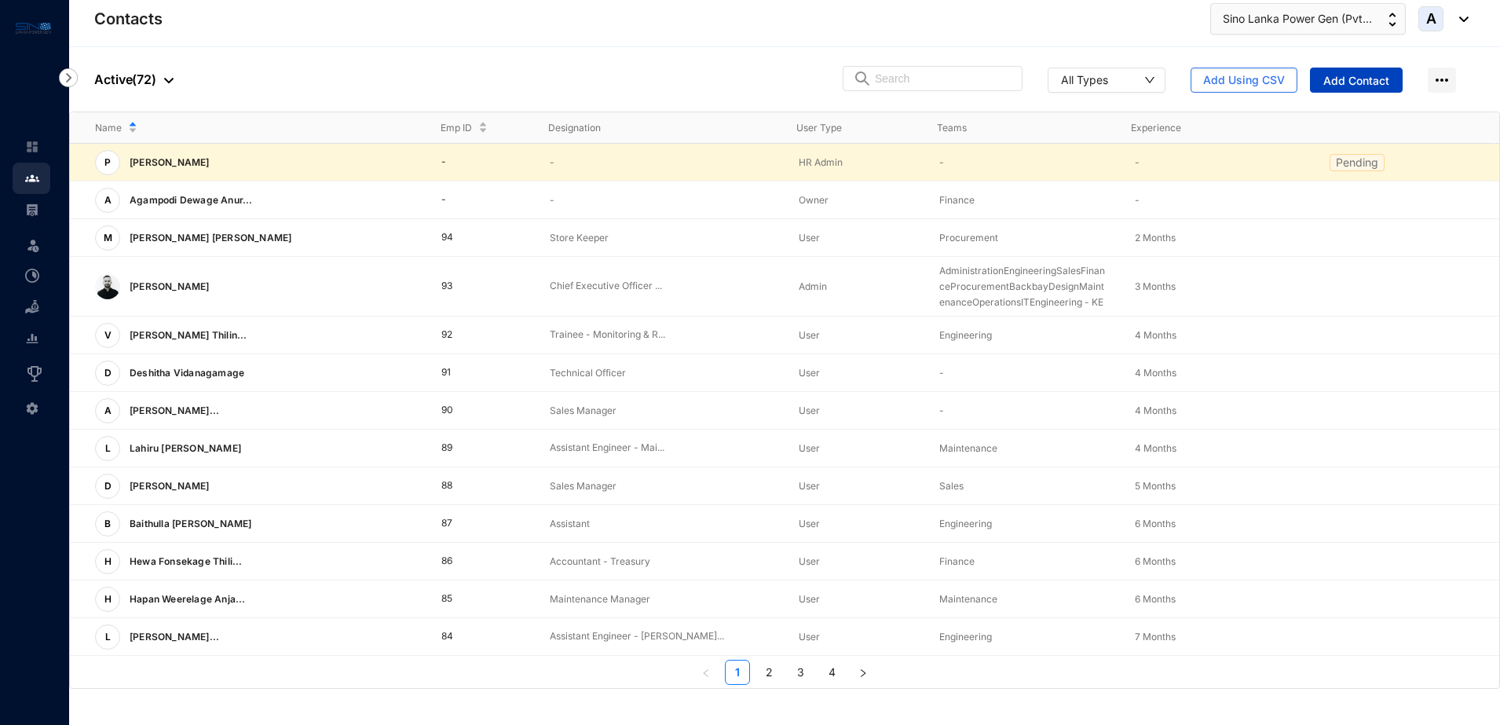  Describe the element at coordinates (661, 524) in the screenshot. I see `p: Assistant` at that location.